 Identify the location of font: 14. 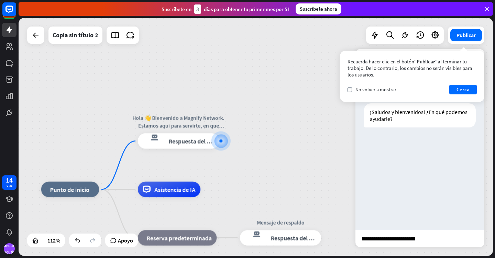
(9, 180).